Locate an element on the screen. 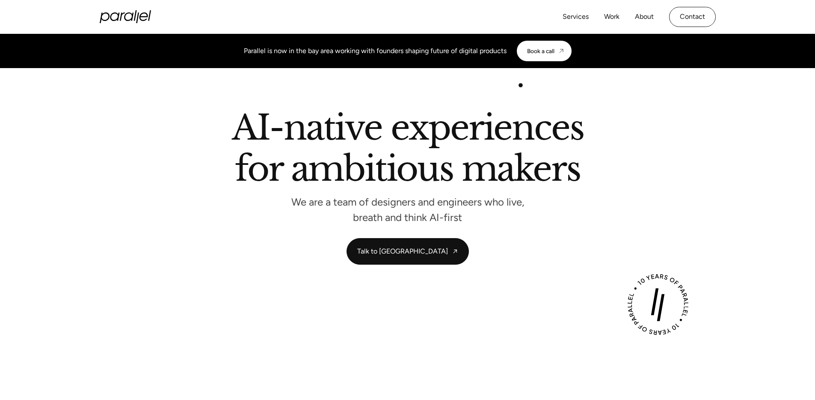 This screenshot has height=400, width=815. a: Book a call is located at coordinates (544, 51).